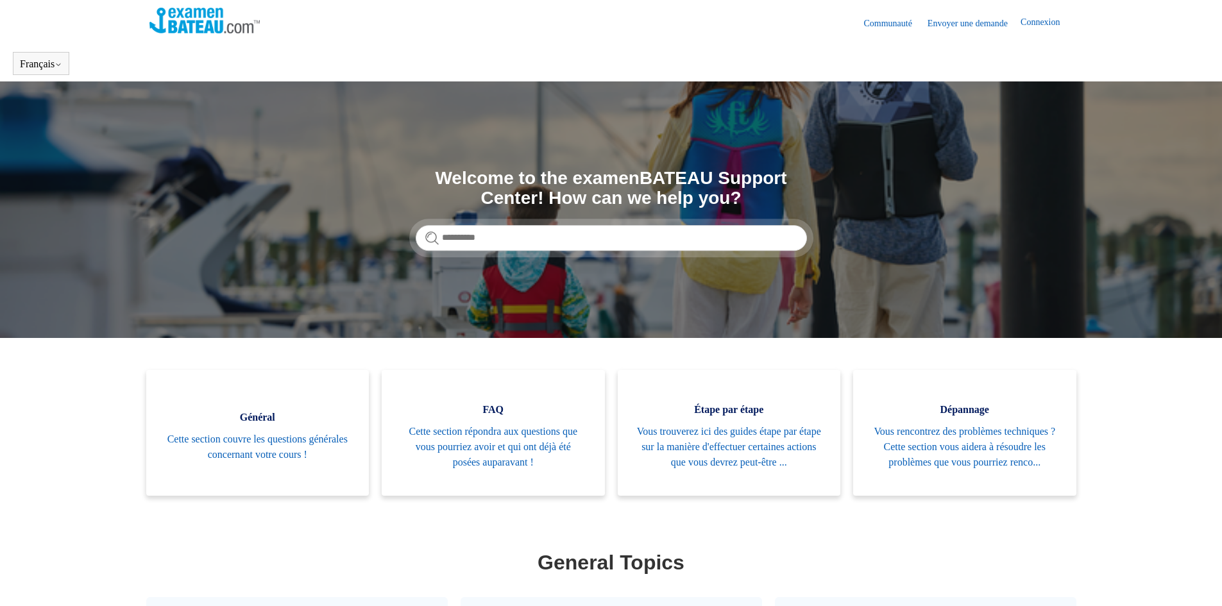 This screenshot has height=606, width=1222. What do you see at coordinates (493, 447) in the screenshot?
I see `span: Cette section répondra aux questions que vous pourriez avoir et qui ont déjà été posées auparavant !` at bounding box center [493, 447].